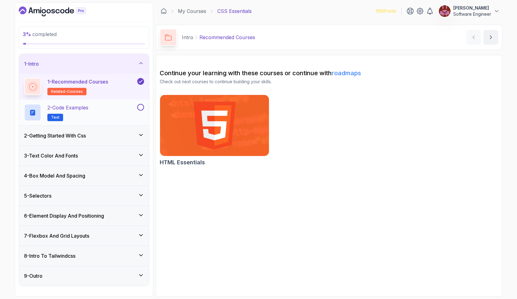 The image size is (517, 299). What do you see at coordinates (84, 175) in the screenshot?
I see `button: 4-Box Model And Spacing` at bounding box center [84, 175].